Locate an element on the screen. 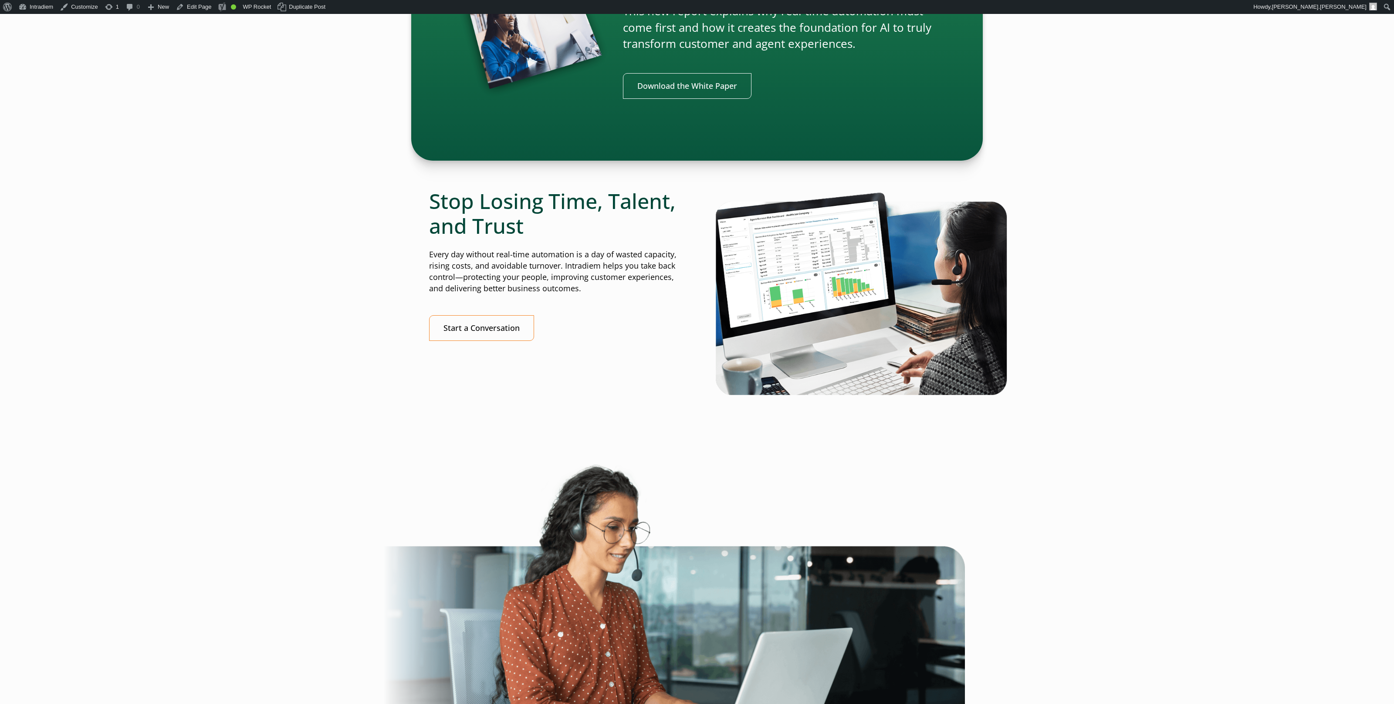 The width and height of the screenshot is (1394, 704). p: Every day without real-time automation is a day of wasted capacity, rising costs, and avoidable t... is located at coordinates (554, 272).